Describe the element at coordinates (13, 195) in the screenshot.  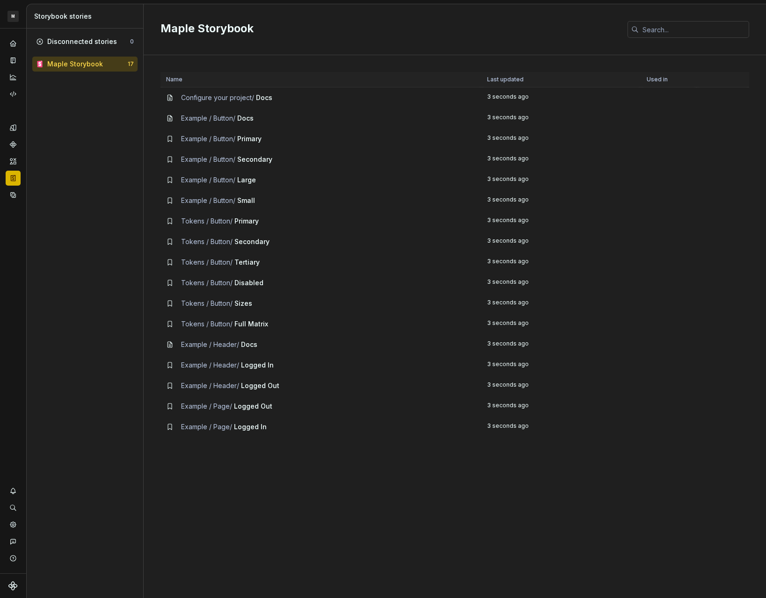
I see `a: Data sources` at that location.